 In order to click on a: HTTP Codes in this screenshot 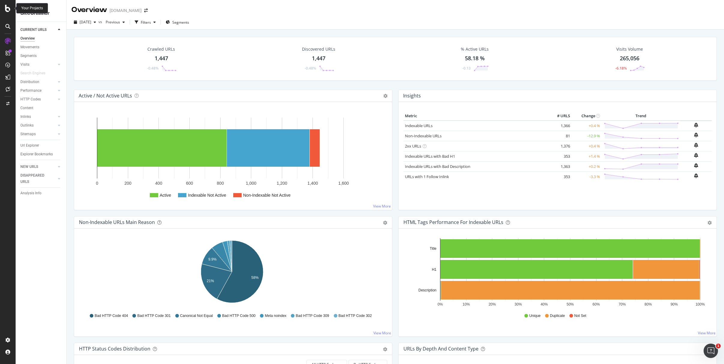, I will do `click(38, 99)`.